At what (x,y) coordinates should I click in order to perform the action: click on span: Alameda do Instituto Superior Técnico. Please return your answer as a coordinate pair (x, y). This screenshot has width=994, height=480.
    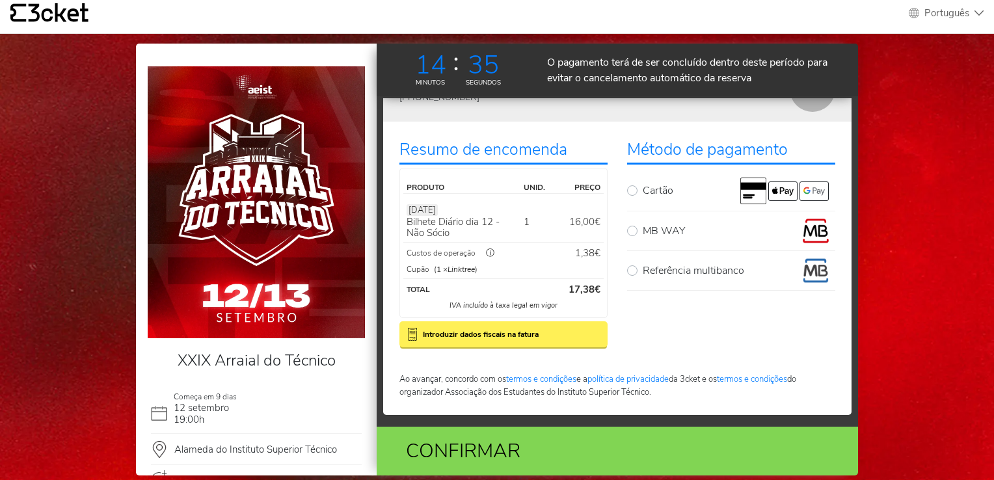
    Looking at the image, I should click on (256, 450).